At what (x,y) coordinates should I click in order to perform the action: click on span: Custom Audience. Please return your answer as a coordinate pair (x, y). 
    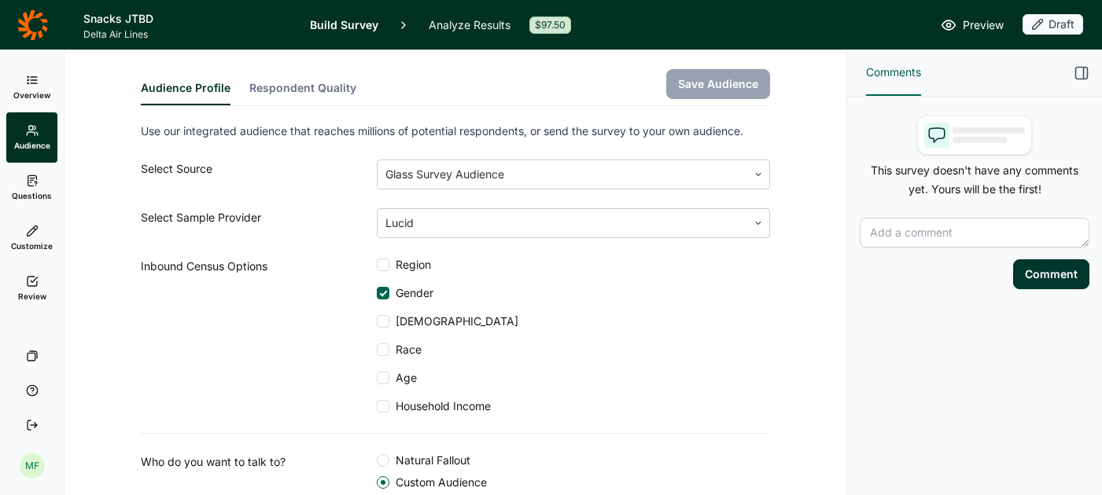
    Looking at the image, I should click on (438, 483).